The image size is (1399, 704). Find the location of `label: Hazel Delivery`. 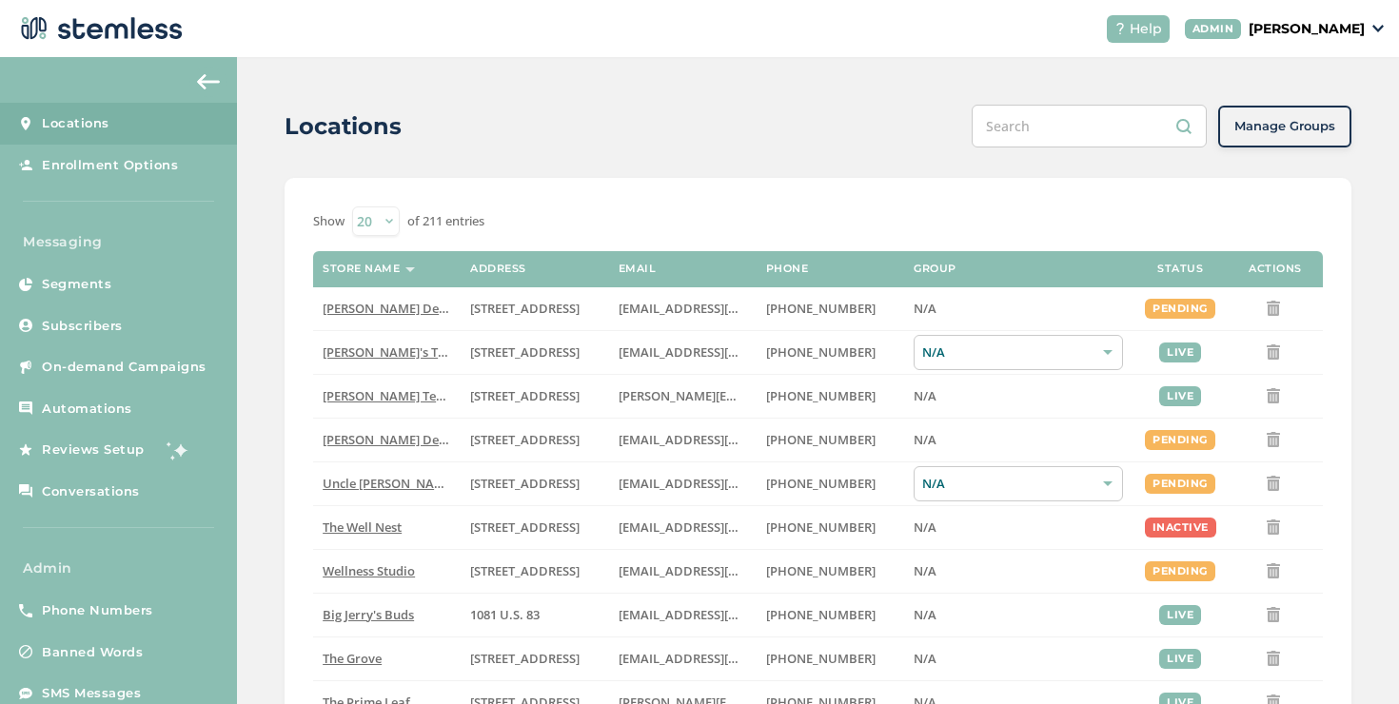

label: Hazel Delivery is located at coordinates (386, 308).